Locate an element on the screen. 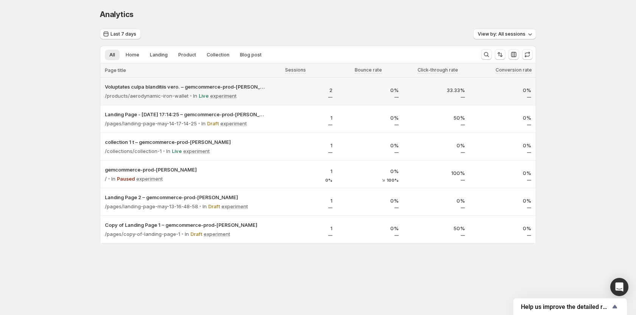 The height and width of the screenshot is (315, 636). span: Click-through rate is located at coordinates (437, 70).